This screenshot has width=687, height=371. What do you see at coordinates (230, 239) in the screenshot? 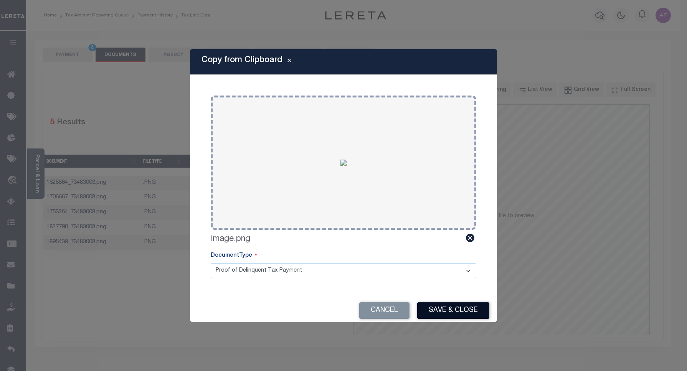
I see `label: image.png` at bounding box center [230, 239].